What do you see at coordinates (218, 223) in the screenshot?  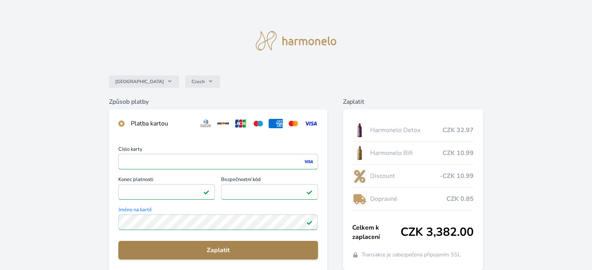 I see `input: Jméno na kartěPlatné pole` at bounding box center [218, 223].